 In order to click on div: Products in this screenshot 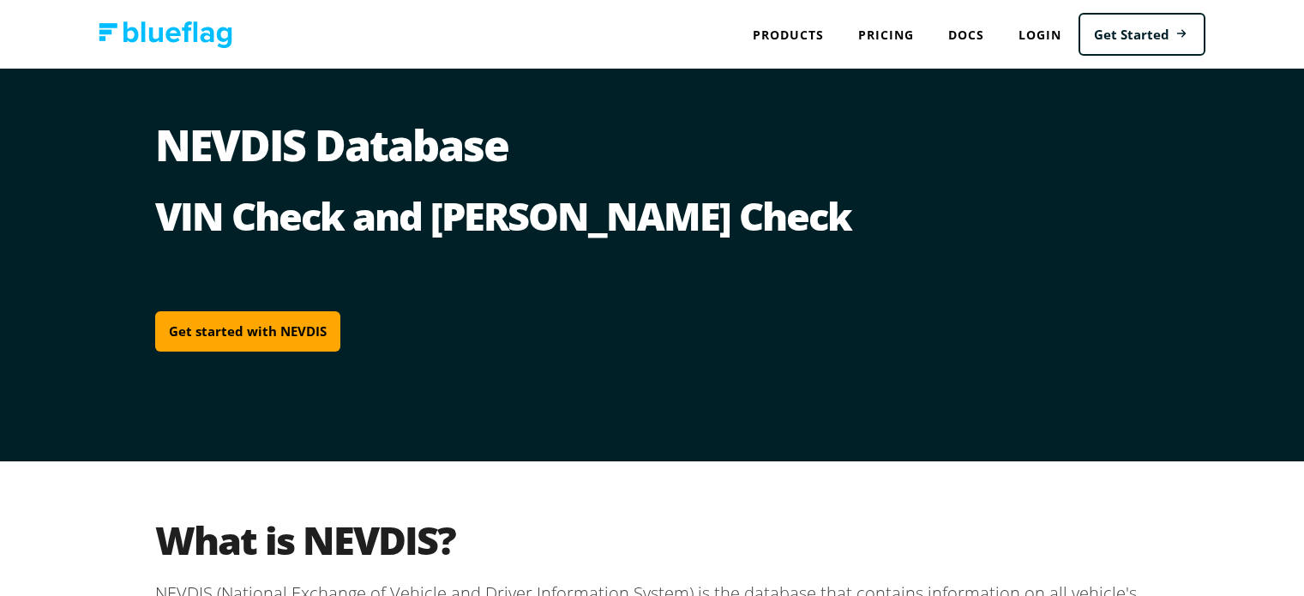, I will do `click(788, 34)`.